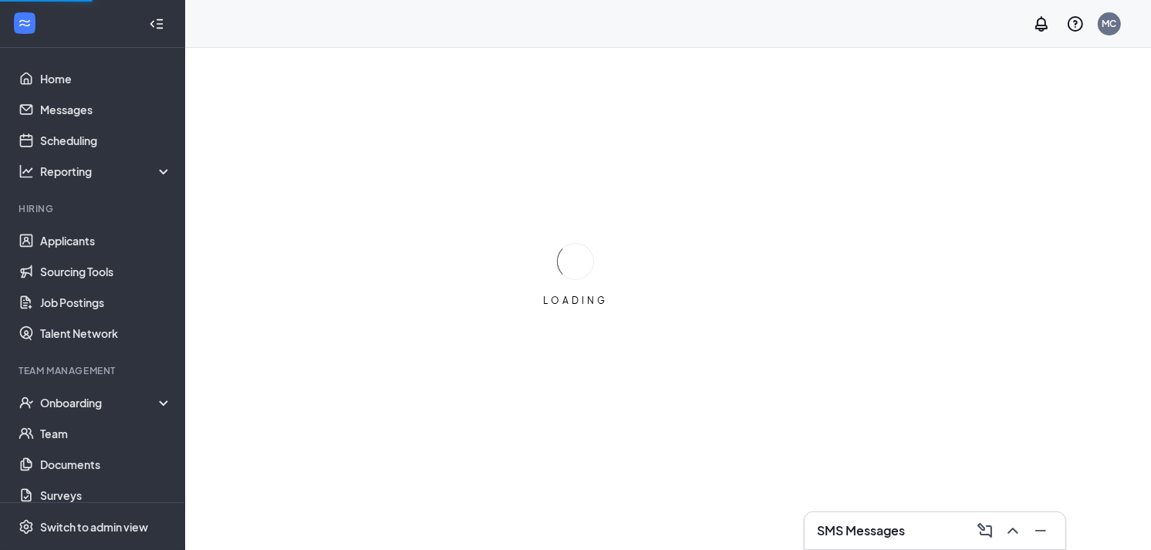  What do you see at coordinates (106, 495) in the screenshot?
I see `a: Surveys` at bounding box center [106, 495].